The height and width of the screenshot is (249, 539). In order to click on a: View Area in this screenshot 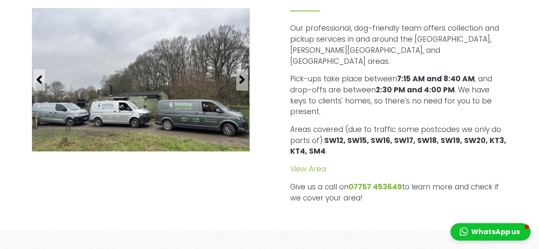, I will do `click(308, 169)`.